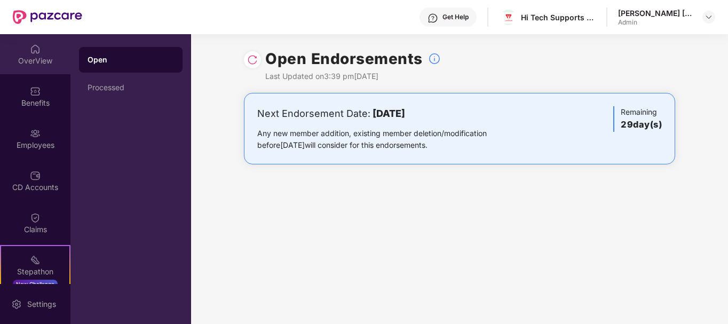  I want to click on img: svg+xml;base64,PHN2ZyBpZD0iRW1wbG95ZWVzIiB4bWxucz0iaHR0cDovL3d3dy53My5vcmcvMjAwMC9zdmciIHdpZHRoPS..., so click(35, 133).